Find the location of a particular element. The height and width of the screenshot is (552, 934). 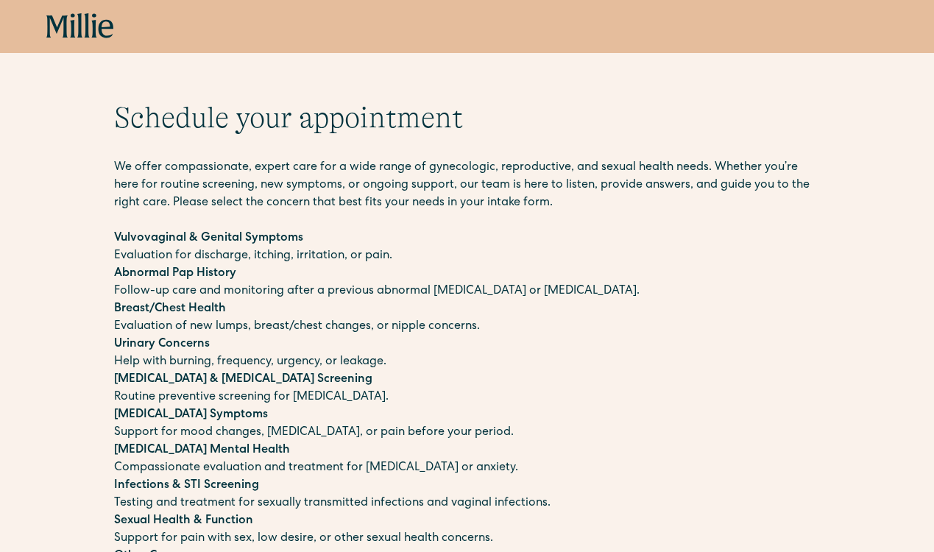

strong: Abnormal Pap History is located at coordinates (175, 274).